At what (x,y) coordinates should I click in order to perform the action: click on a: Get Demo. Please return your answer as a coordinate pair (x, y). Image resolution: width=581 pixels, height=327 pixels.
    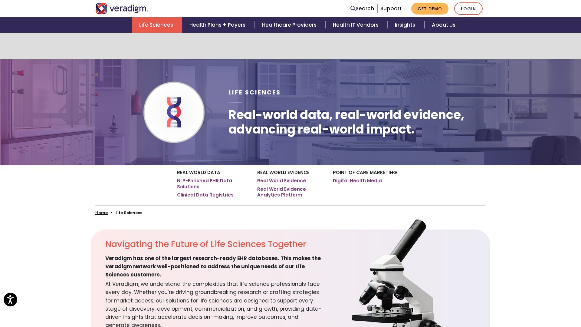
    Looking at the image, I should click on (430, 8).